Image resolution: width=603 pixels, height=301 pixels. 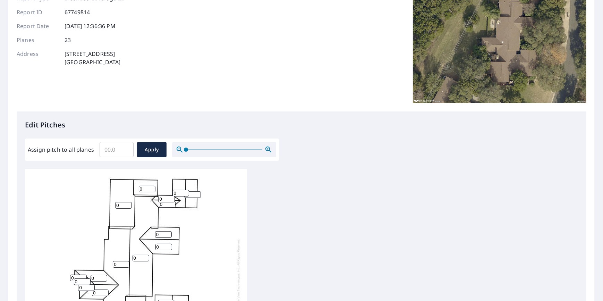 I want to click on p: Address, so click(x=37, y=58).